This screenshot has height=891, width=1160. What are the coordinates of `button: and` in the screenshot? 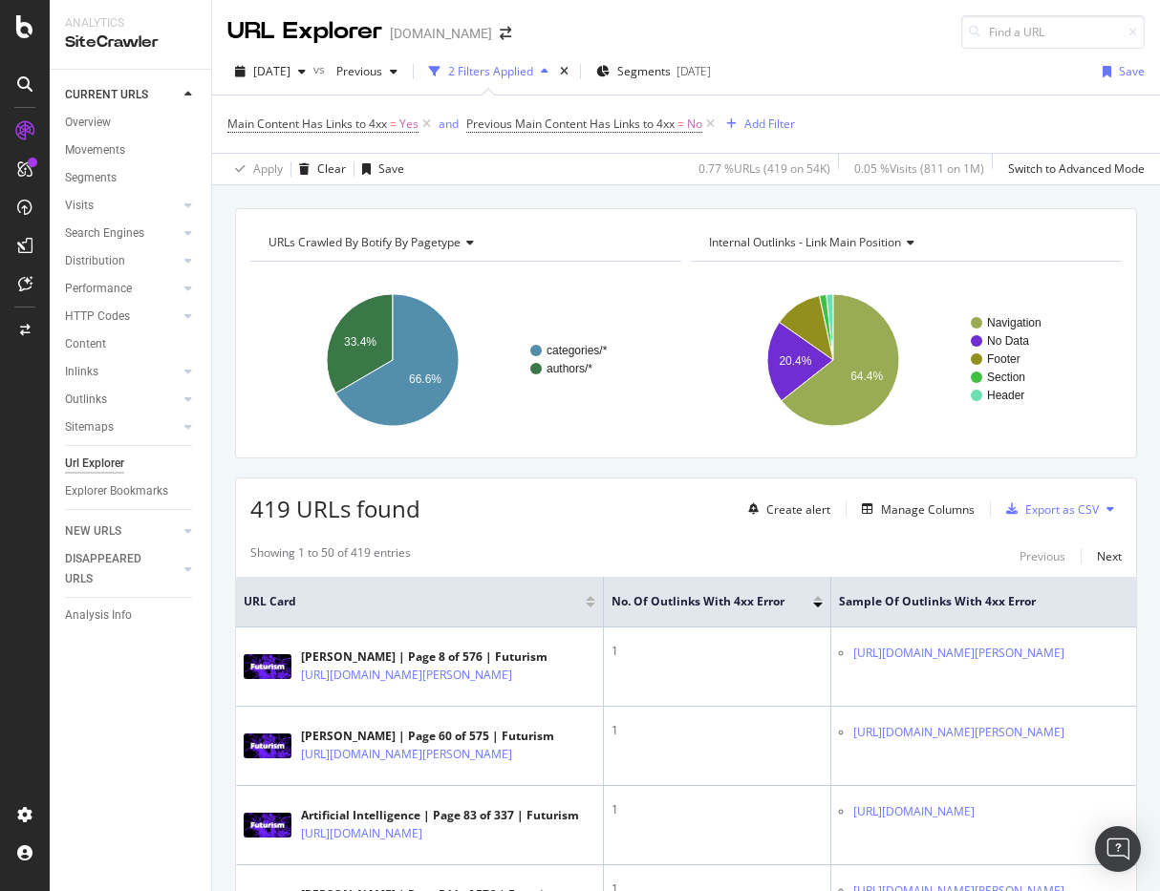 It's located at (448, 123).